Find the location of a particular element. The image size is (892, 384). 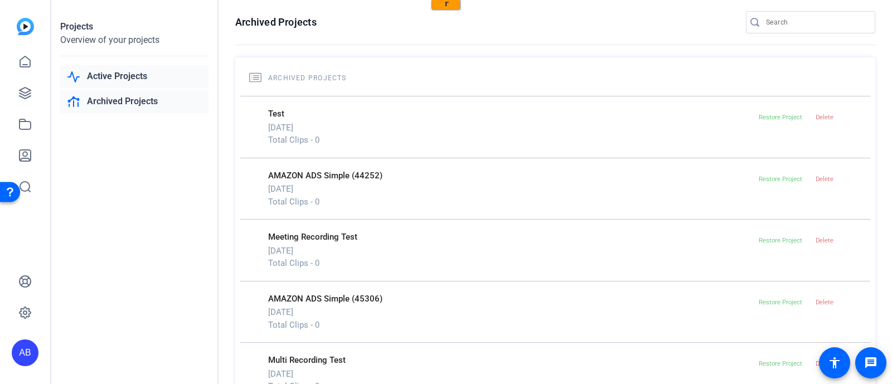

p: AMAZON ADS Simple (45306) is located at coordinates (511, 299).